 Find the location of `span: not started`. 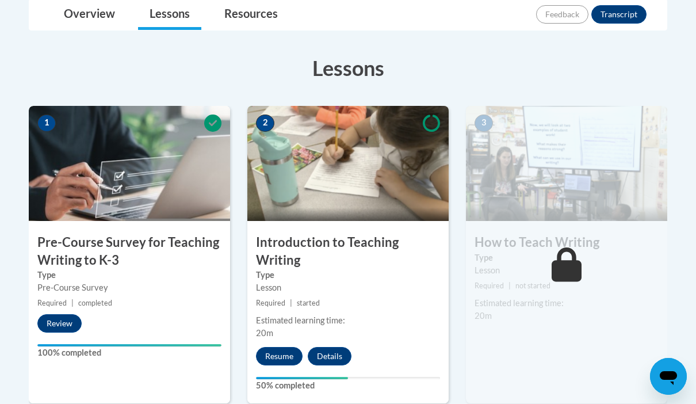

span: not started is located at coordinates (533, 285).